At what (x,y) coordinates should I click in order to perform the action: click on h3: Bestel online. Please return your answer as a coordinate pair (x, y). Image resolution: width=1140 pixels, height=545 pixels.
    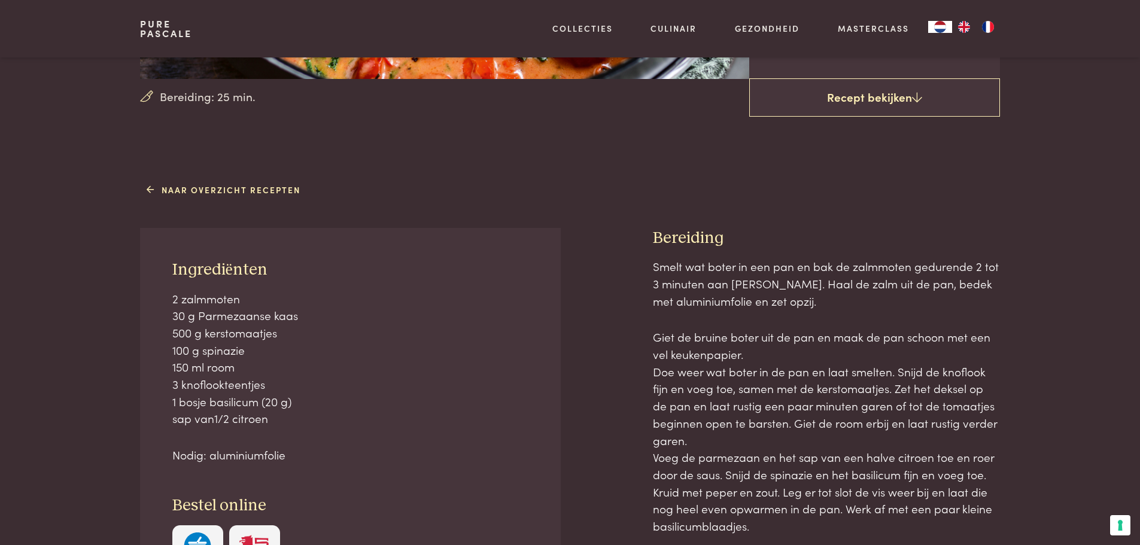
    Looking at the image, I should click on (351, 506).